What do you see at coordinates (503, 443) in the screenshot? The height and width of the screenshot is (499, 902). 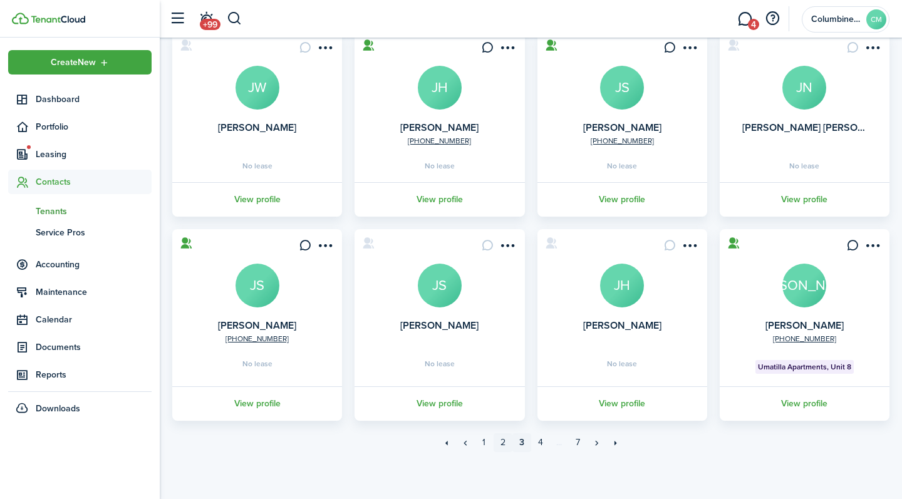 I see `a: 2` at bounding box center [503, 443].